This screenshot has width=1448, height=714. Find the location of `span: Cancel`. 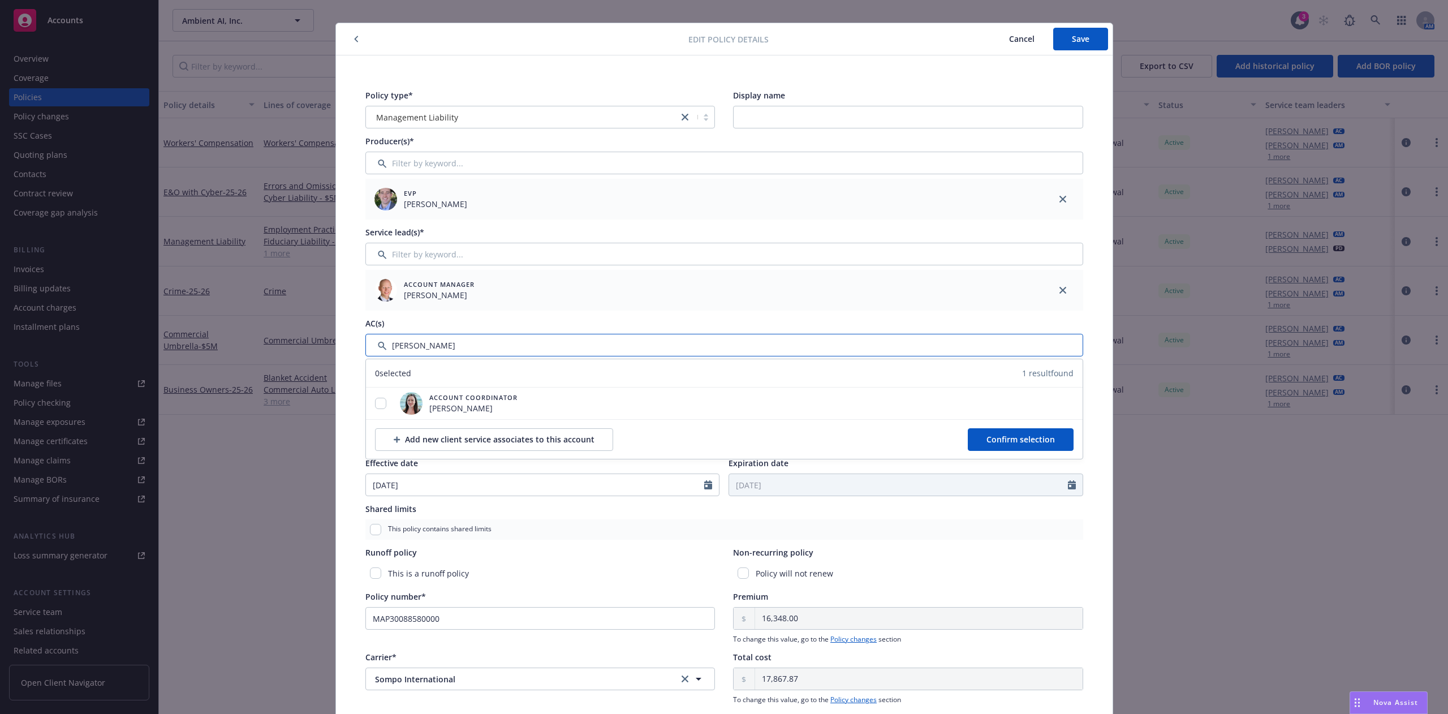

span: Cancel is located at coordinates (1022, 38).